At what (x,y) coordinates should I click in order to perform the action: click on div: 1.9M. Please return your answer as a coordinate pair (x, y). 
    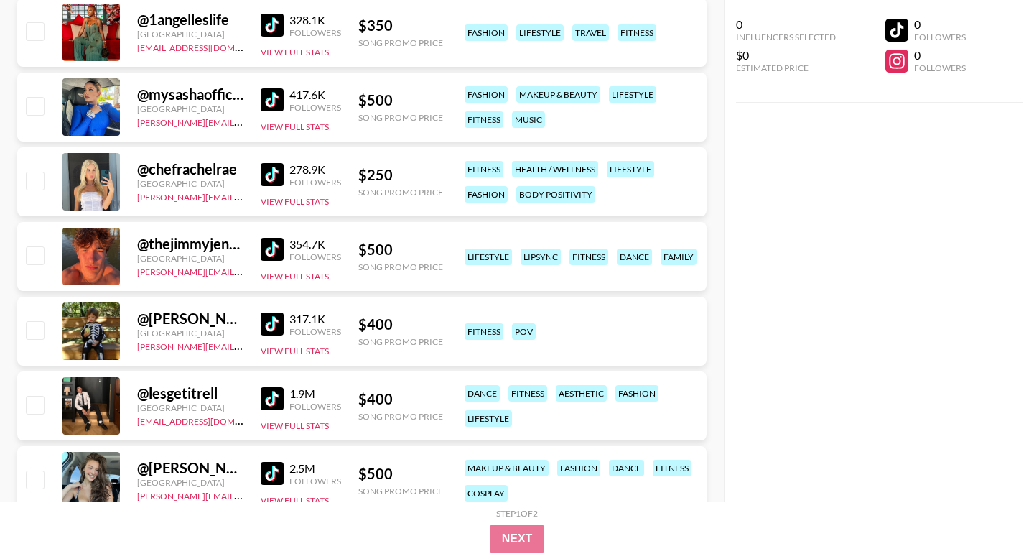
    Looking at the image, I should click on (315, 393).